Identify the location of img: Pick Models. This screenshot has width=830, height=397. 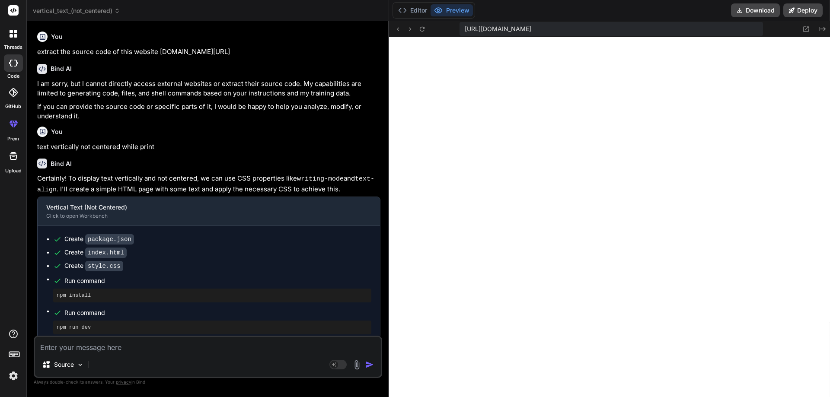
(80, 365).